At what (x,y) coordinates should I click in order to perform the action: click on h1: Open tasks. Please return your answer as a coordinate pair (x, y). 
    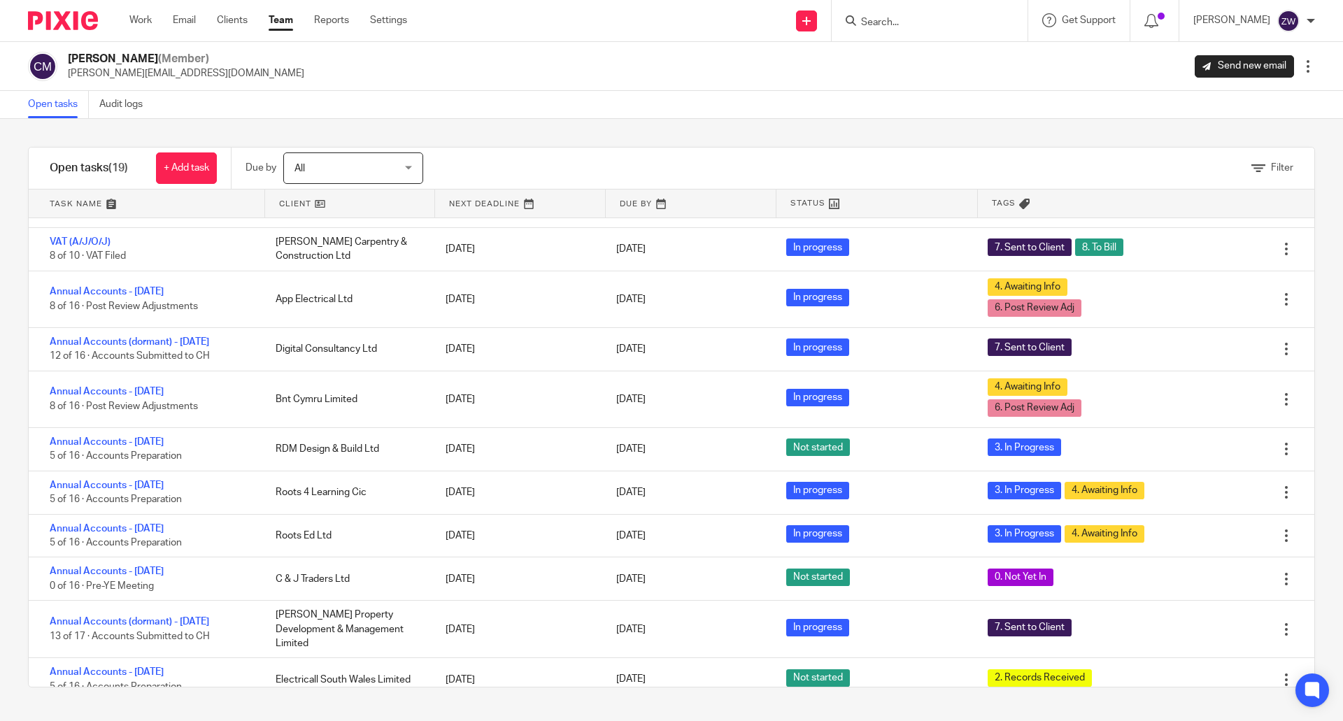
    Looking at the image, I should click on (89, 168).